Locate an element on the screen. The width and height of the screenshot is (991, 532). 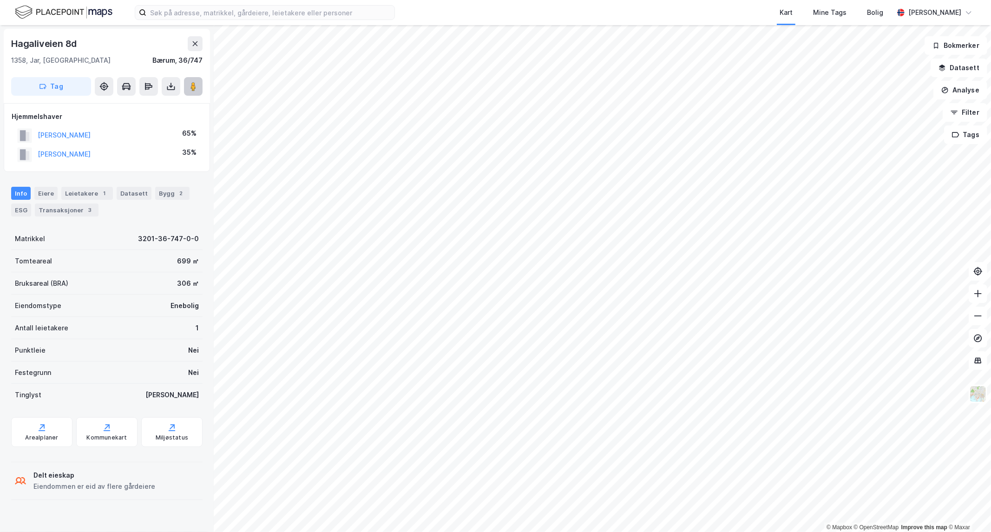
div: 65% is located at coordinates (189, 133).